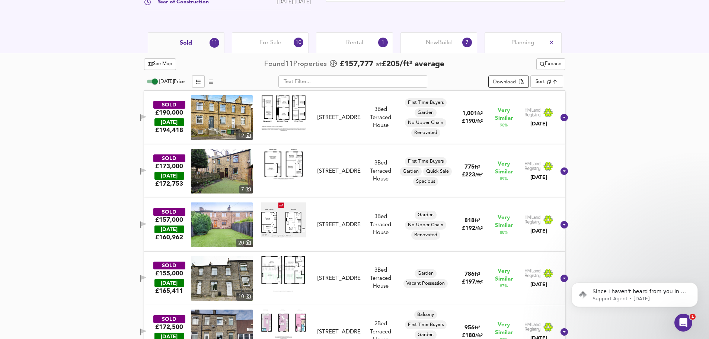  What do you see at coordinates (551, 64) in the screenshot?
I see `button: Expand` at bounding box center [551, 64].